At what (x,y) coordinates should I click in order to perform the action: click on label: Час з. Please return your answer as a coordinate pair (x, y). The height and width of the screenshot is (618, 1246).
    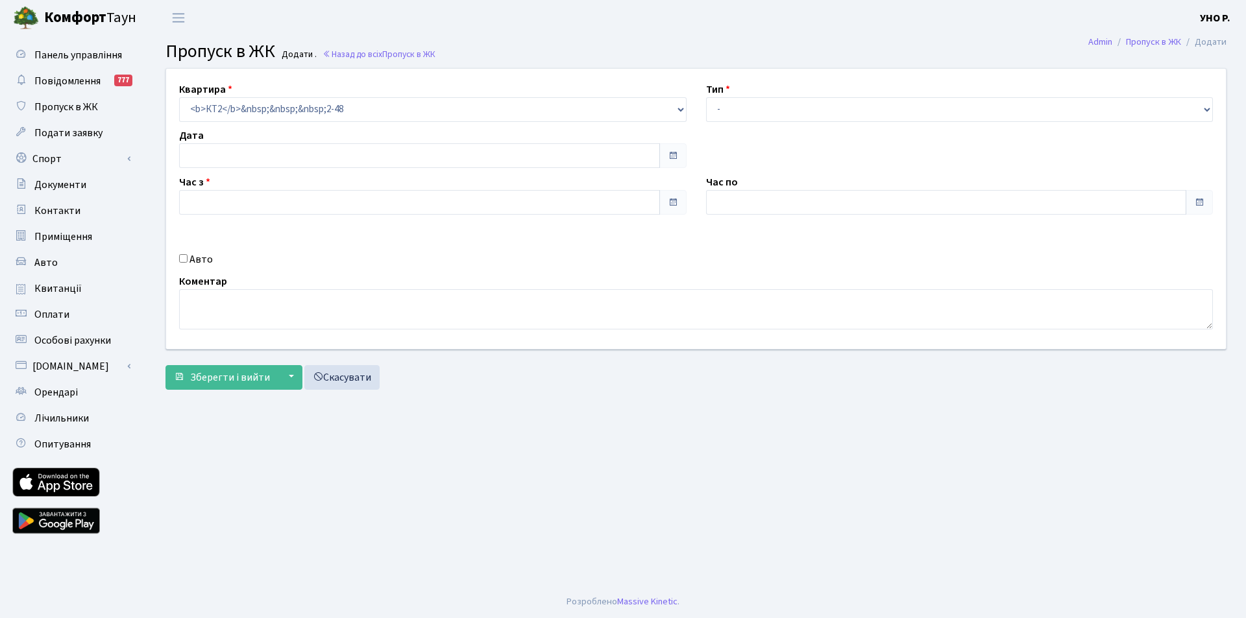
    Looking at the image, I should click on (195, 182).